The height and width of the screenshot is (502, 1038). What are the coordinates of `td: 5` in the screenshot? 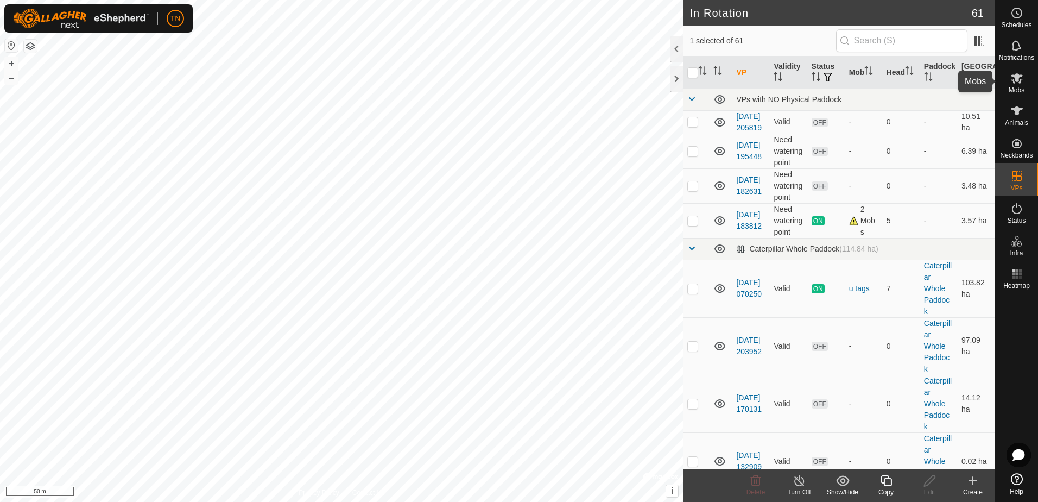 It's located at (900, 220).